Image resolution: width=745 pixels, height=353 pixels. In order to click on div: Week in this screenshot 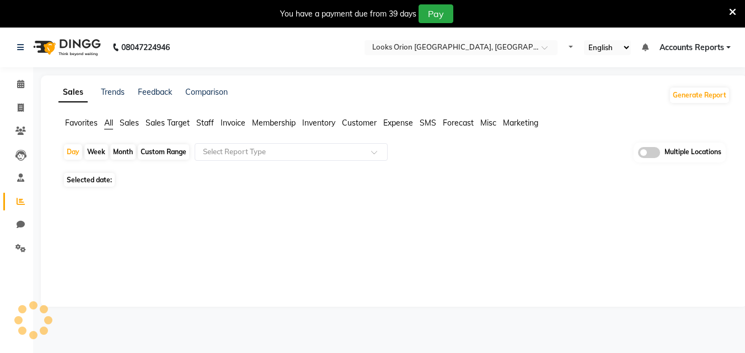, I will do `click(96, 152)`.